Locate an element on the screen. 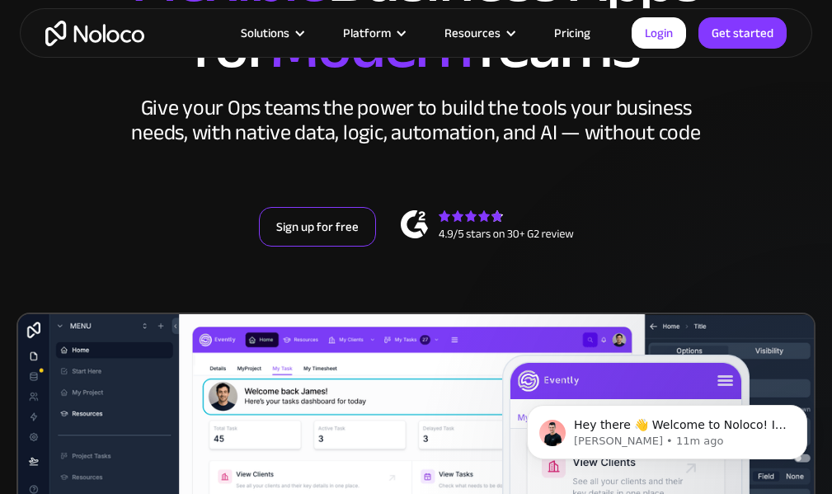 Image resolution: width=832 pixels, height=494 pixels. a: home is located at coordinates (95, 33).